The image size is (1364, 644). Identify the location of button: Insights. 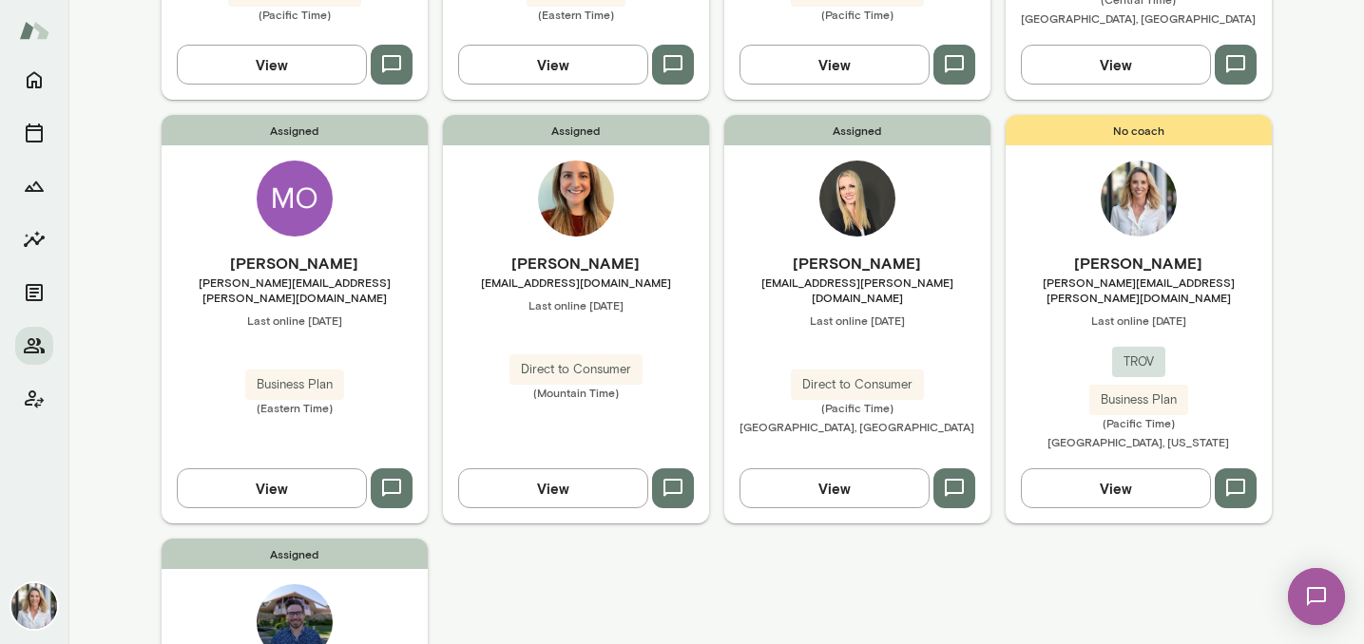
(34, 239).